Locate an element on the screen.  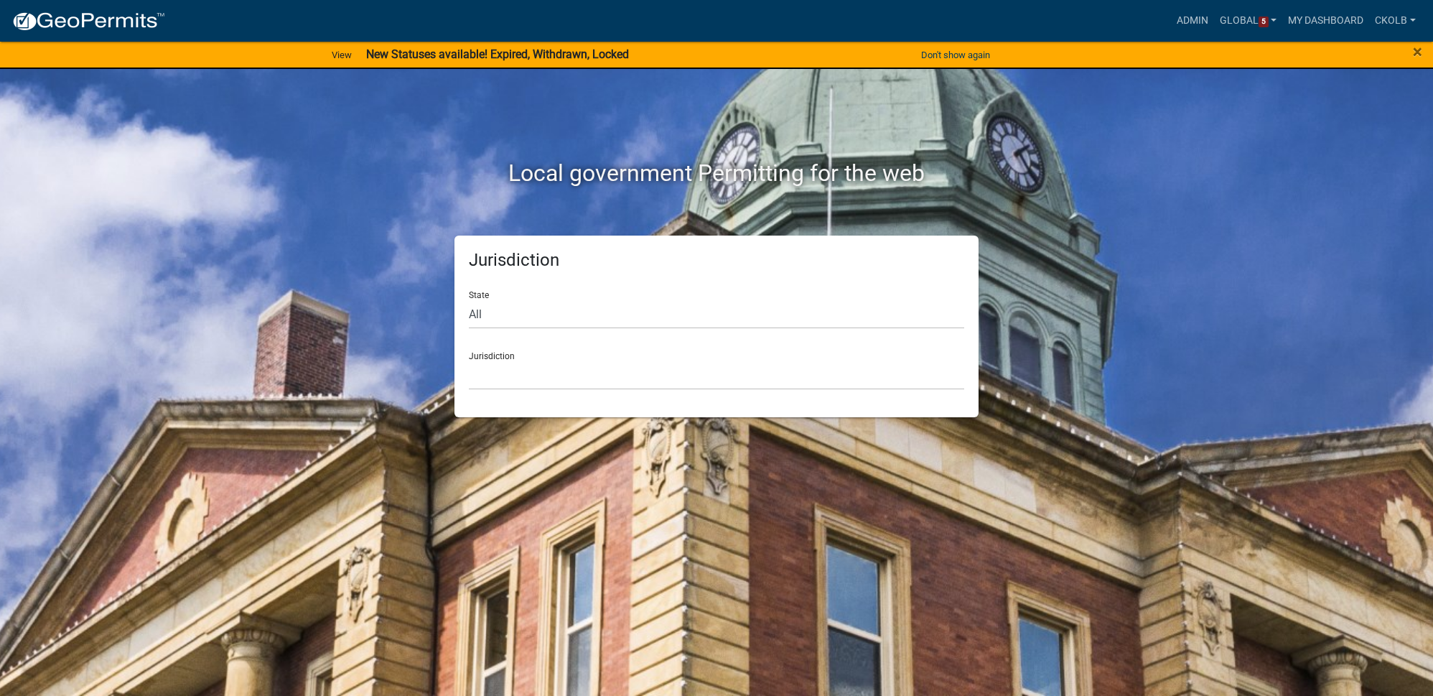
a: ckolb is located at coordinates (1395, 21).